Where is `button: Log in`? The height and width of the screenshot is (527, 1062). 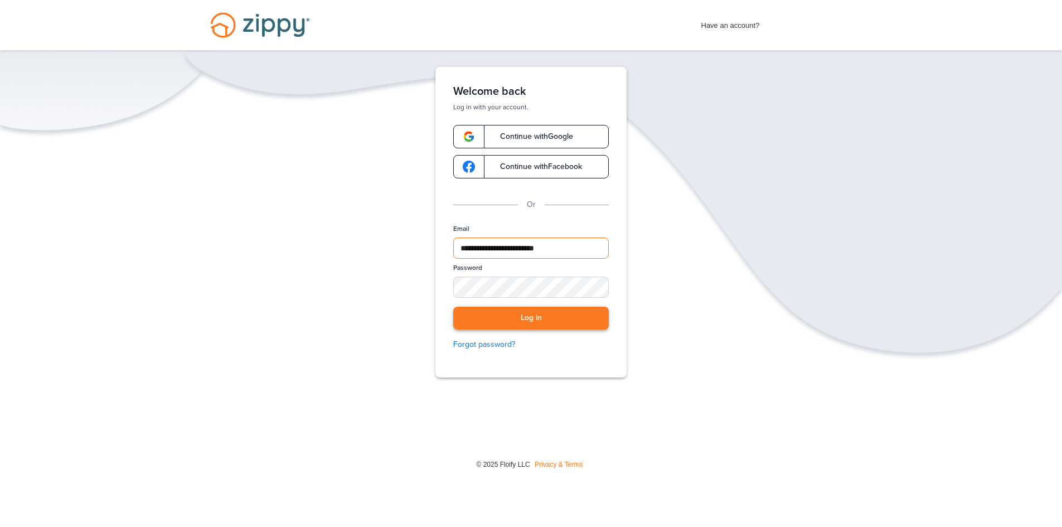
button: Log in is located at coordinates (531, 318).